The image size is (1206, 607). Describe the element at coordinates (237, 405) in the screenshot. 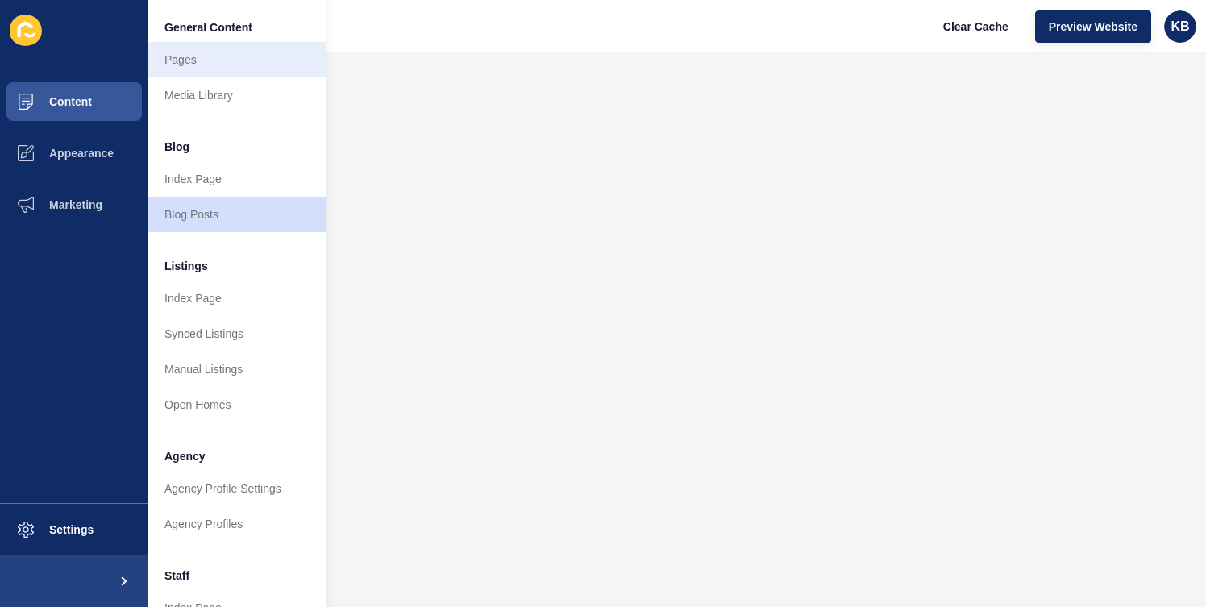

I see `a: Open Homes` at that location.